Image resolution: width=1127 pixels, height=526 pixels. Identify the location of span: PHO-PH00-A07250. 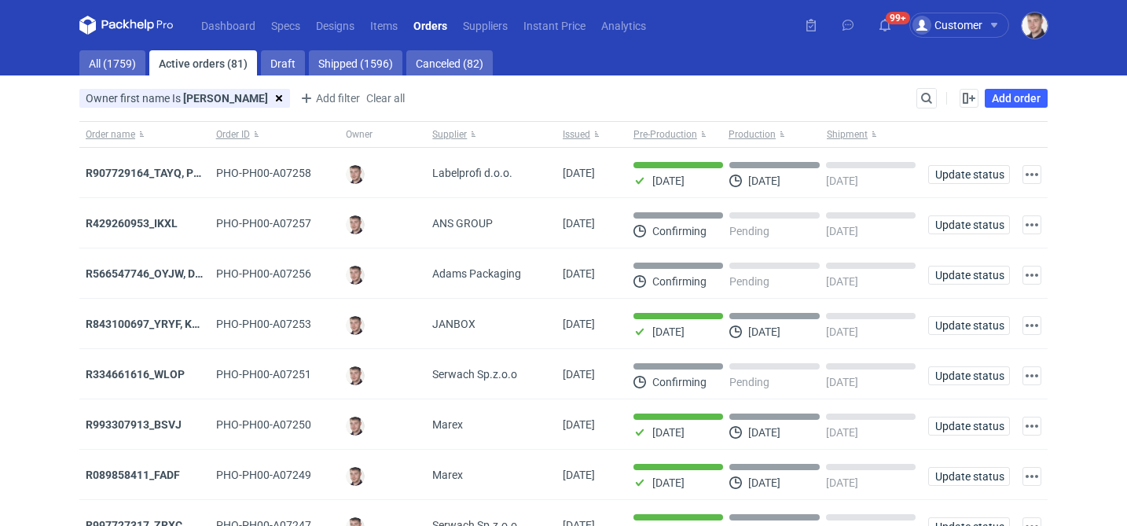
(263, 425).